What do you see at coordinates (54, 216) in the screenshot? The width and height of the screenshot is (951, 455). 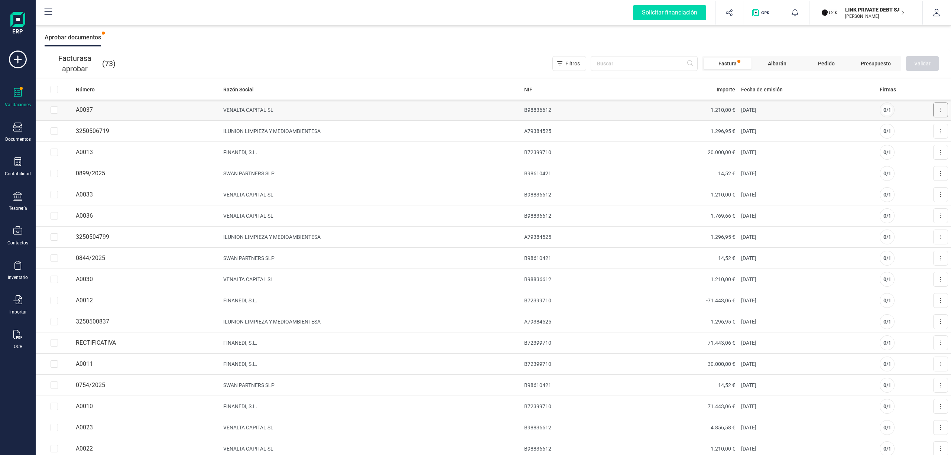 I see `div: Row Selected f0475172-6cf6-4c22-9124-3daaf66c4203` at bounding box center [54, 216].